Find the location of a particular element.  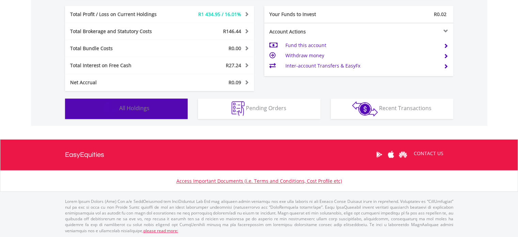

span: Pending Orders is located at coordinates (266, 108).